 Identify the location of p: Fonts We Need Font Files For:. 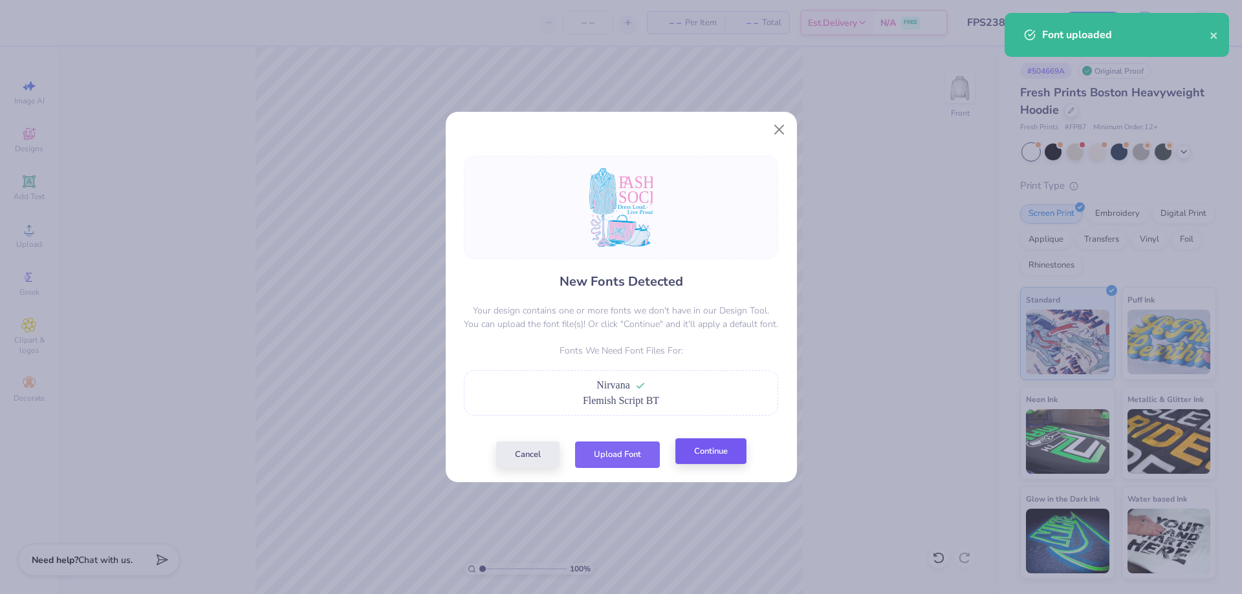
(621, 351).